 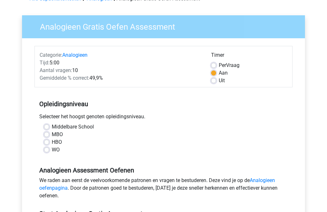 I want to click on label: WO, so click(x=56, y=150).